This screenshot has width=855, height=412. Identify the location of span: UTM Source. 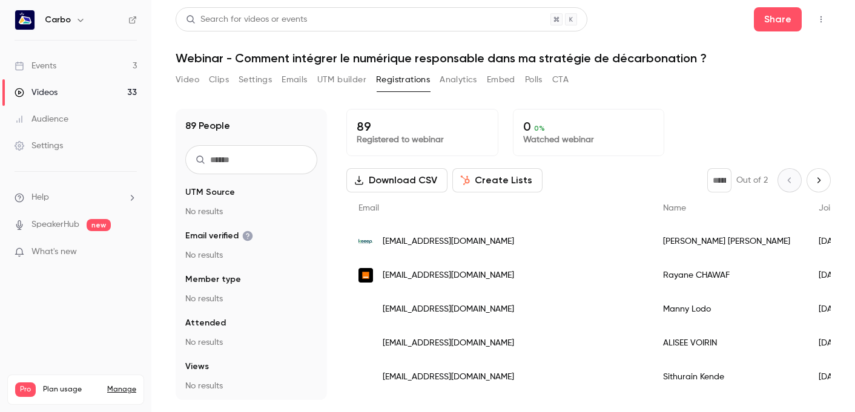
(210, 192).